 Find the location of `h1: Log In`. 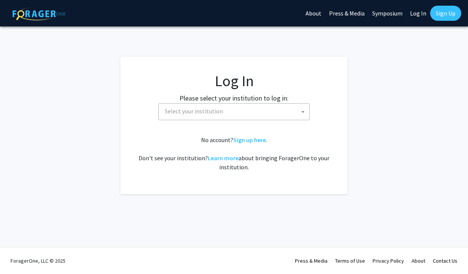

h1: Log In is located at coordinates (234, 81).